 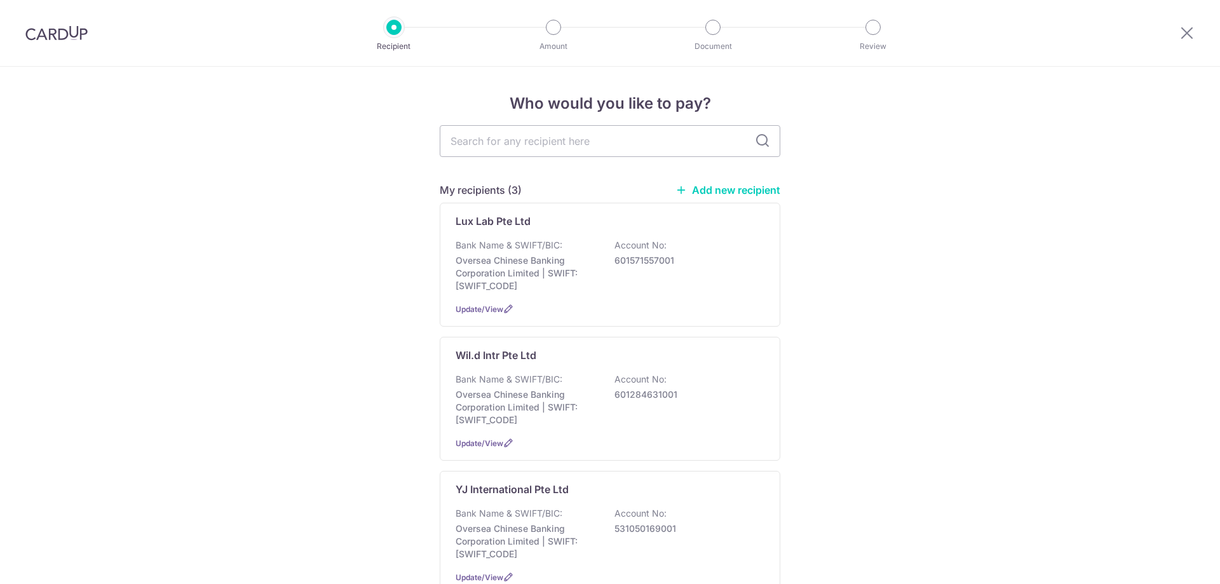 I want to click on h5: My recipients (3), so click(x=480, y=190).